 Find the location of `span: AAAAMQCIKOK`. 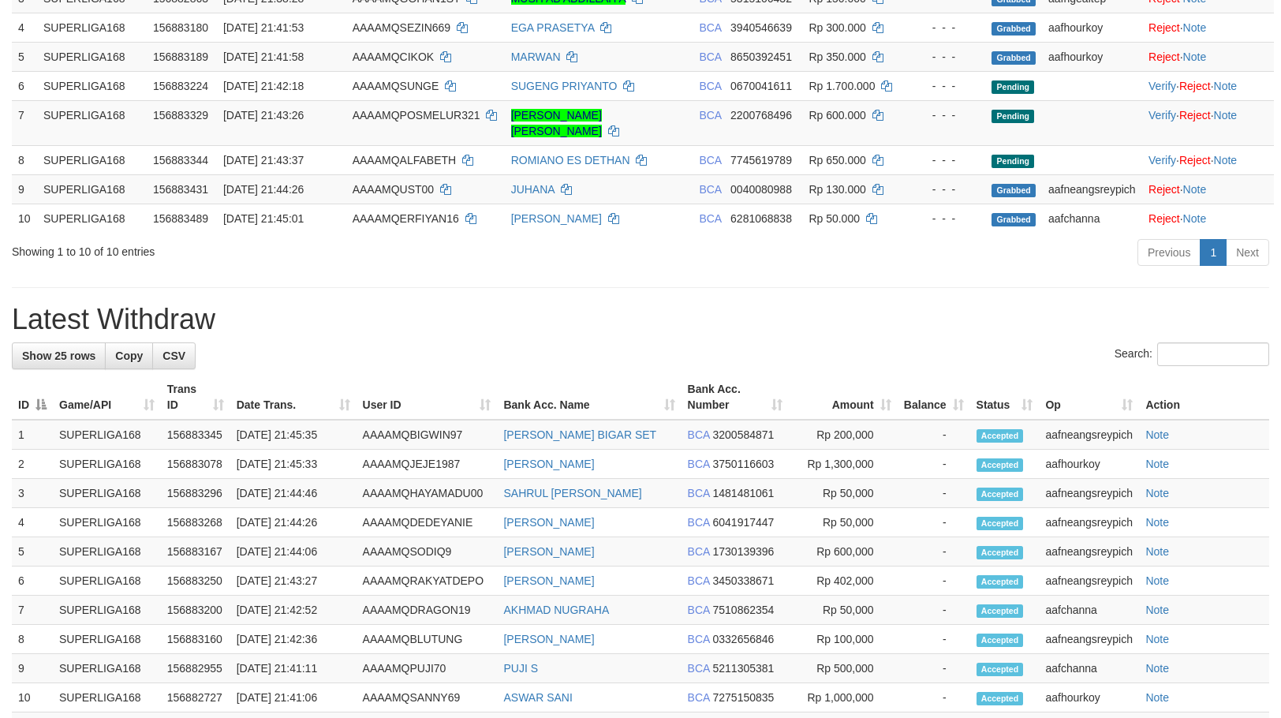

span: AAAAMQCIKOK is located at coordinates (393, 57).